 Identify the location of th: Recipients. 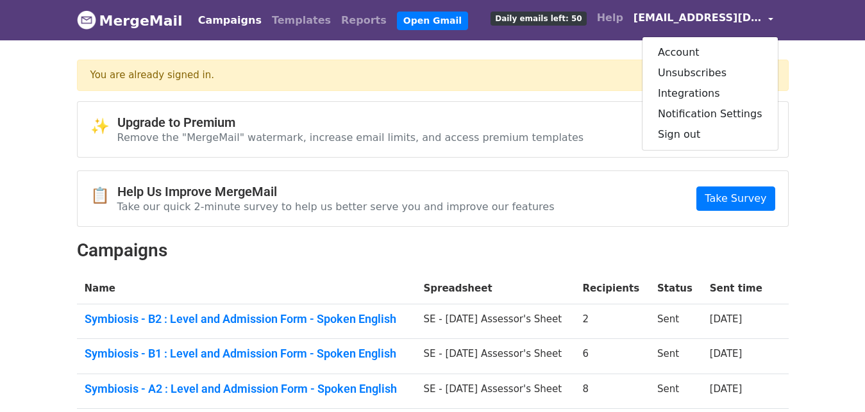
(612, 289).